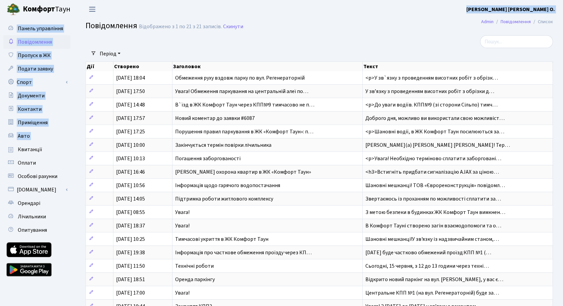  What do you see at coordinates (143, 66) in the screenshot?
I see `th: Створено` at bounding box center [143, 66].